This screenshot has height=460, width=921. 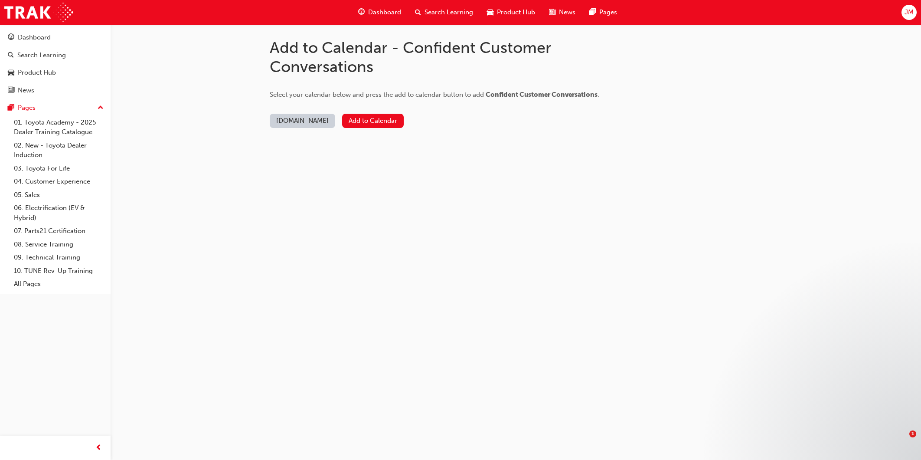 I want to click on div: News, so click(x=26, y=90).